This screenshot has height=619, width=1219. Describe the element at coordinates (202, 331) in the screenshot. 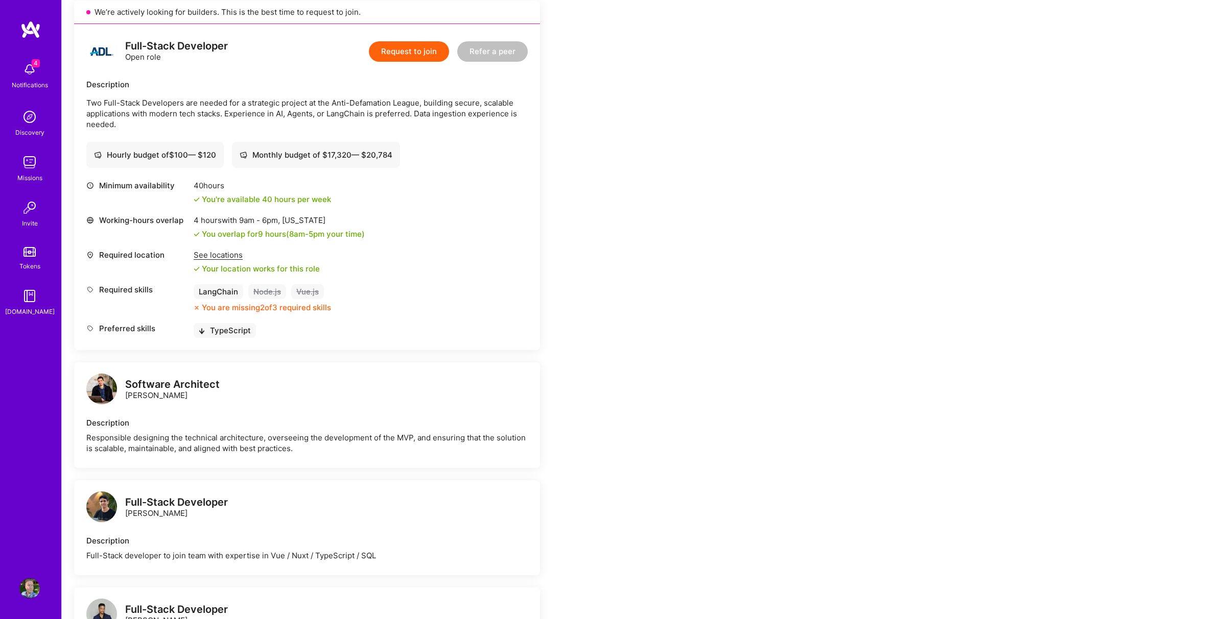

I see `i: icon BlackArrowDown` at that location.